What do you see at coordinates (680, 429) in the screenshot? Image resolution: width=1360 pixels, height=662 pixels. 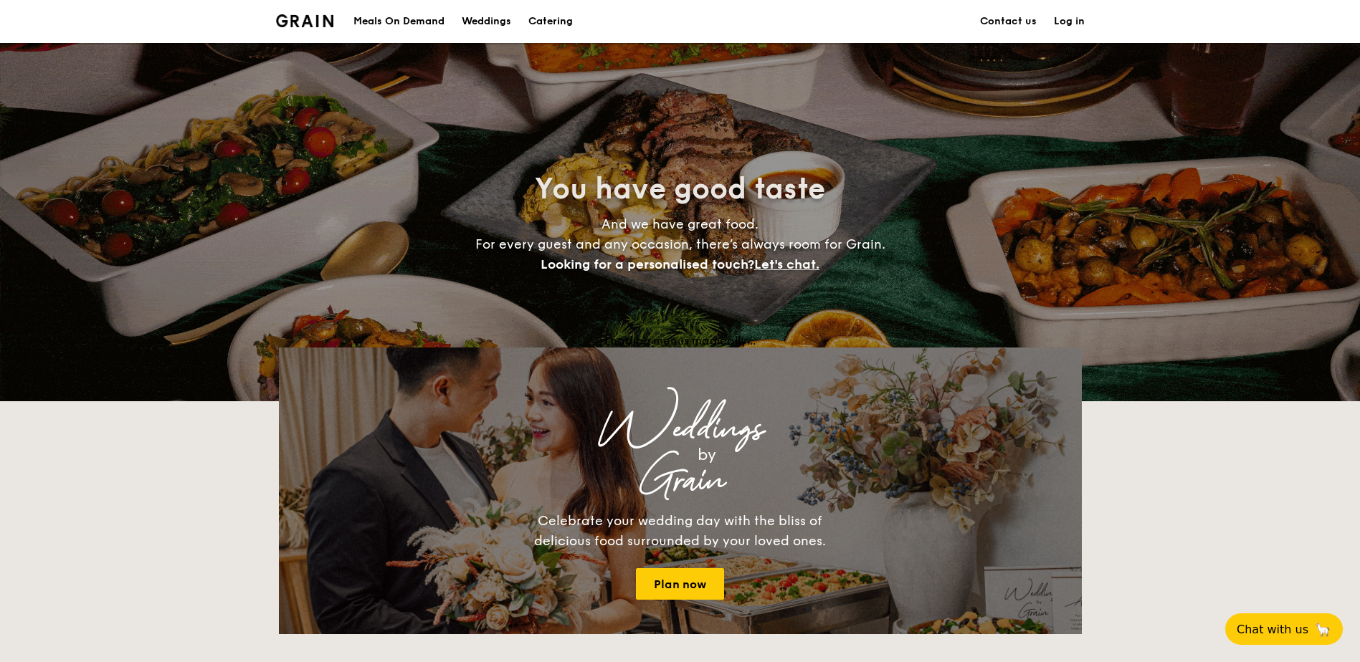 I see `div: Weddings` at bounding box center [680, 429].